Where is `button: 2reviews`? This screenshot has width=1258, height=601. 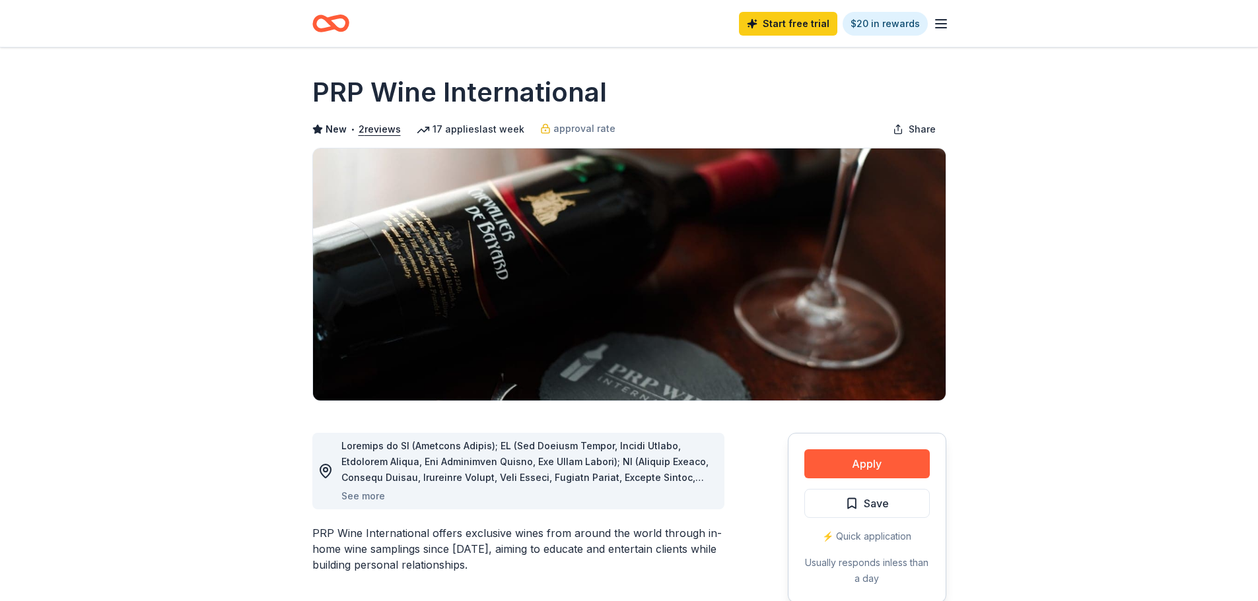
button: 2reviews is located at coordinates (380, 129).